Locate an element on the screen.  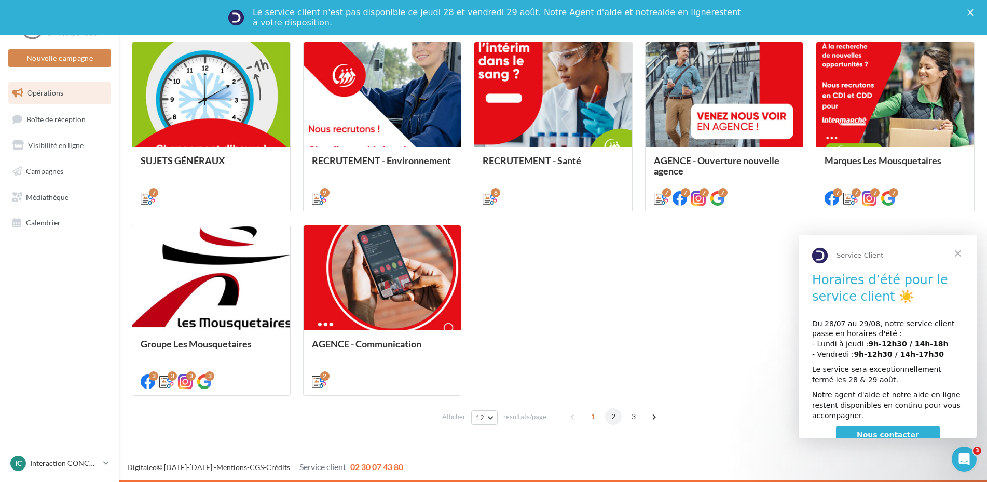
span: Marques Les Mousquetaires is located at coordinates (883, 160).